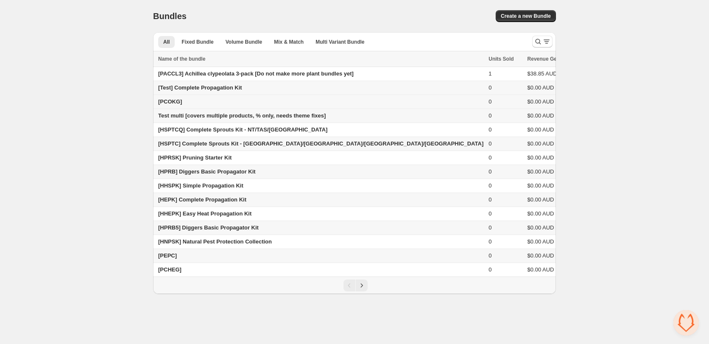  Describe the element at coordinates (542, 42) in the screenshot. I see `button: Search and filter results` at that location.